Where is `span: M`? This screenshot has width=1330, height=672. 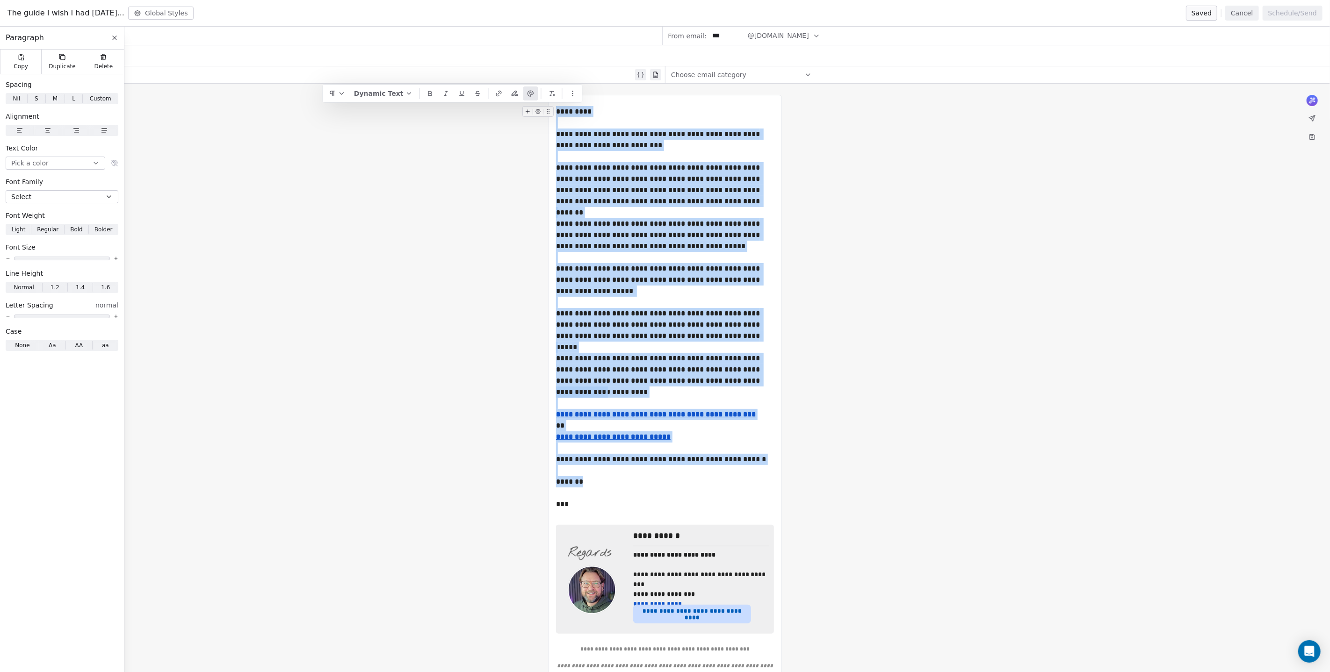 span: M is located at coordinates (55, 99).